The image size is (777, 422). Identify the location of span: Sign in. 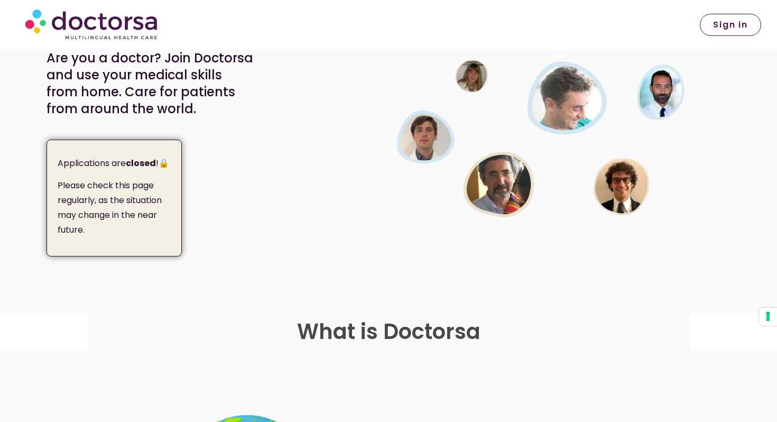
(730, 25).